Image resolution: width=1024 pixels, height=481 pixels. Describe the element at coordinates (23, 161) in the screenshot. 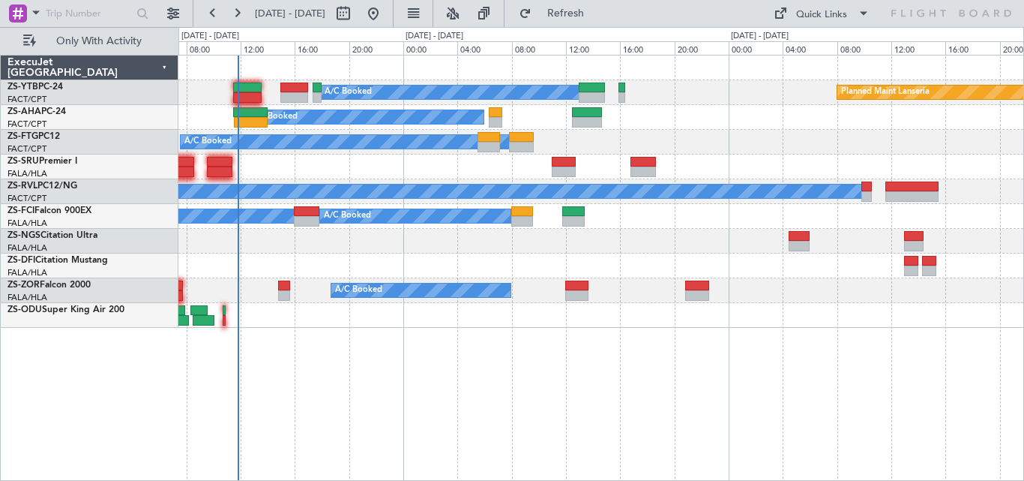

I see `span: ZS-SRU` at that location.